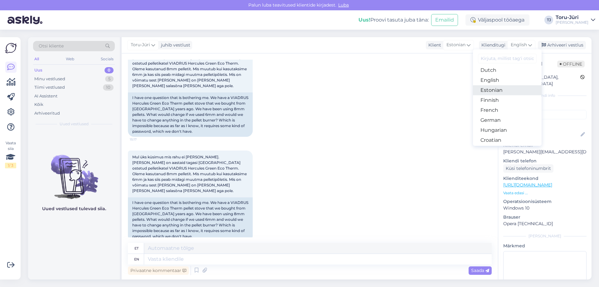 The image size is (599, 287). Describe the element at coordinates (46, 96) in the screenshot. I see `div: AI Assistent` at that location.